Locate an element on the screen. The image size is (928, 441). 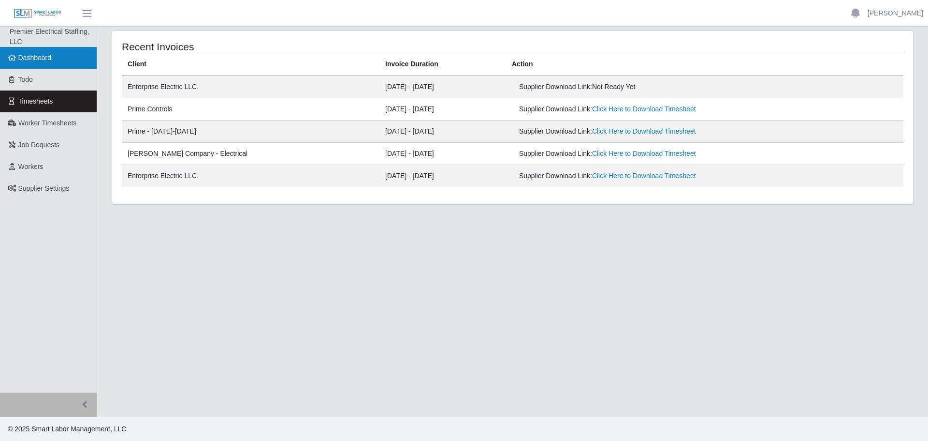
th: Invoice Duration is located at coordinates (443, 64).